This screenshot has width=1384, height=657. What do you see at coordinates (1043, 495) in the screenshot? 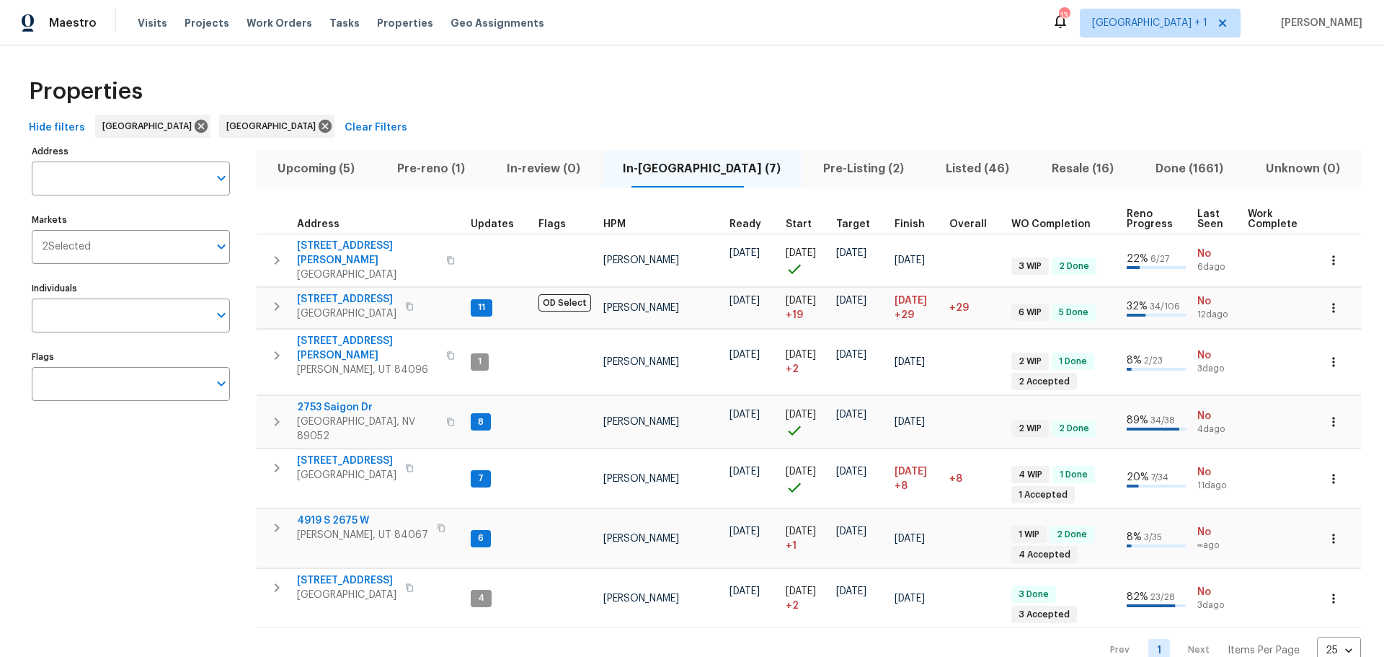
I see `span: 1 Accepted` at bounding box center [1043, 495].